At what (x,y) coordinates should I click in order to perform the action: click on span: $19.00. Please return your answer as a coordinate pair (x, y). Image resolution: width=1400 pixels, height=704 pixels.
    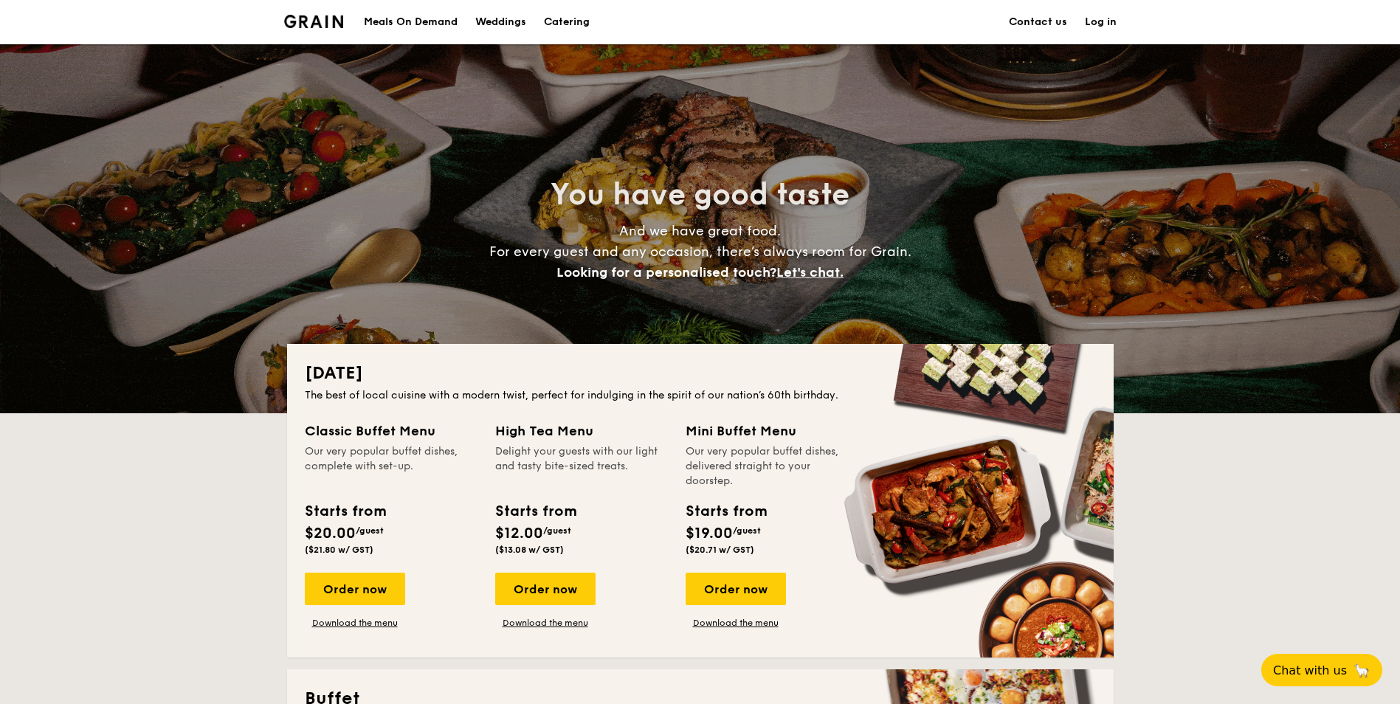
    Looking at the image, I should click on (709, 534).